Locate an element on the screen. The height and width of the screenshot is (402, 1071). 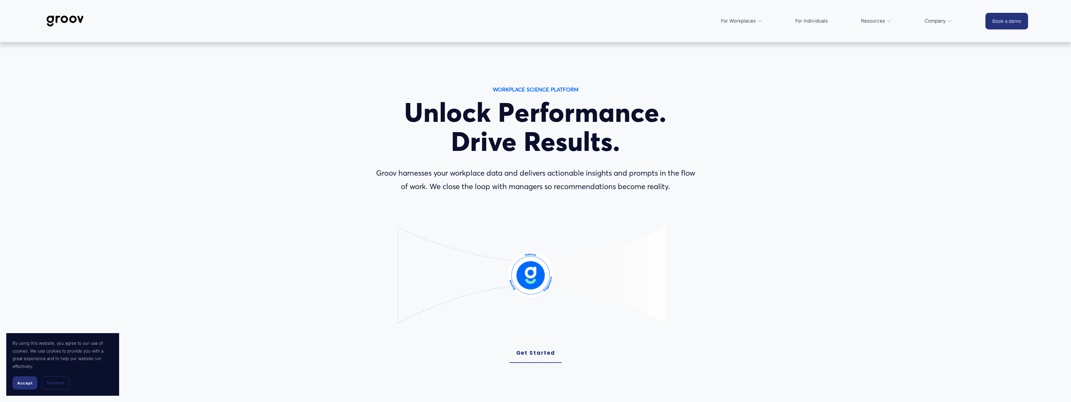
span: Accept is located at coordinates (25, 383).